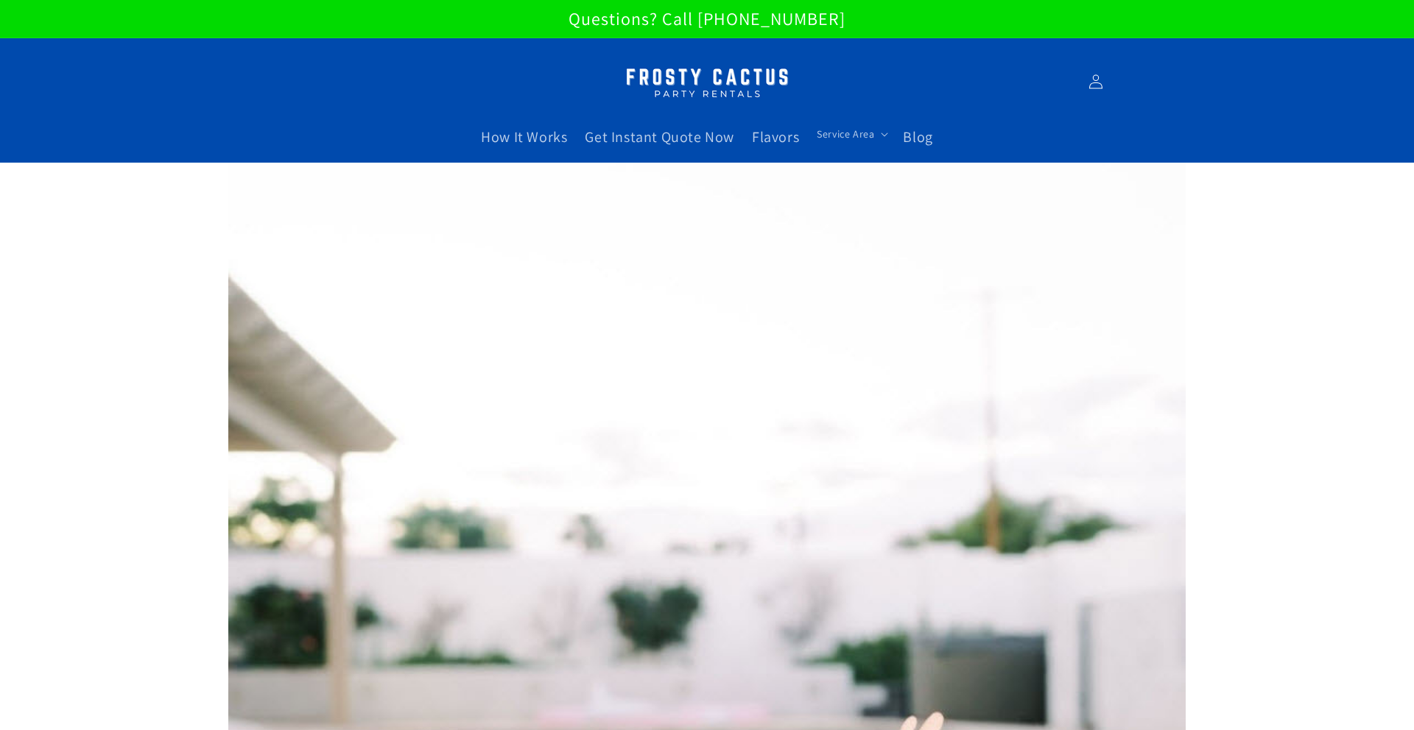  What do you see at coordinates (850, 134) in the screenshot?
I see `summary: Service Area` at bounding box center [850, 134].